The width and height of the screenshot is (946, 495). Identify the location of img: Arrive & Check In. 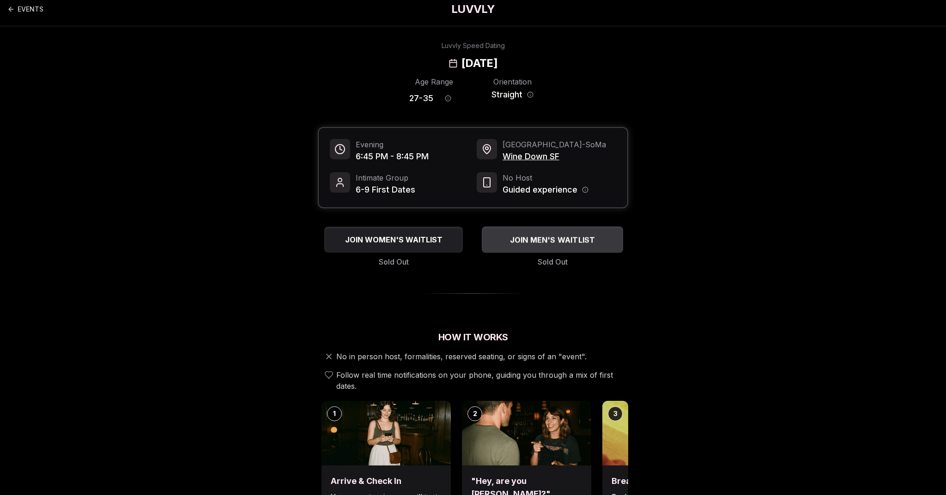
(386, 433).